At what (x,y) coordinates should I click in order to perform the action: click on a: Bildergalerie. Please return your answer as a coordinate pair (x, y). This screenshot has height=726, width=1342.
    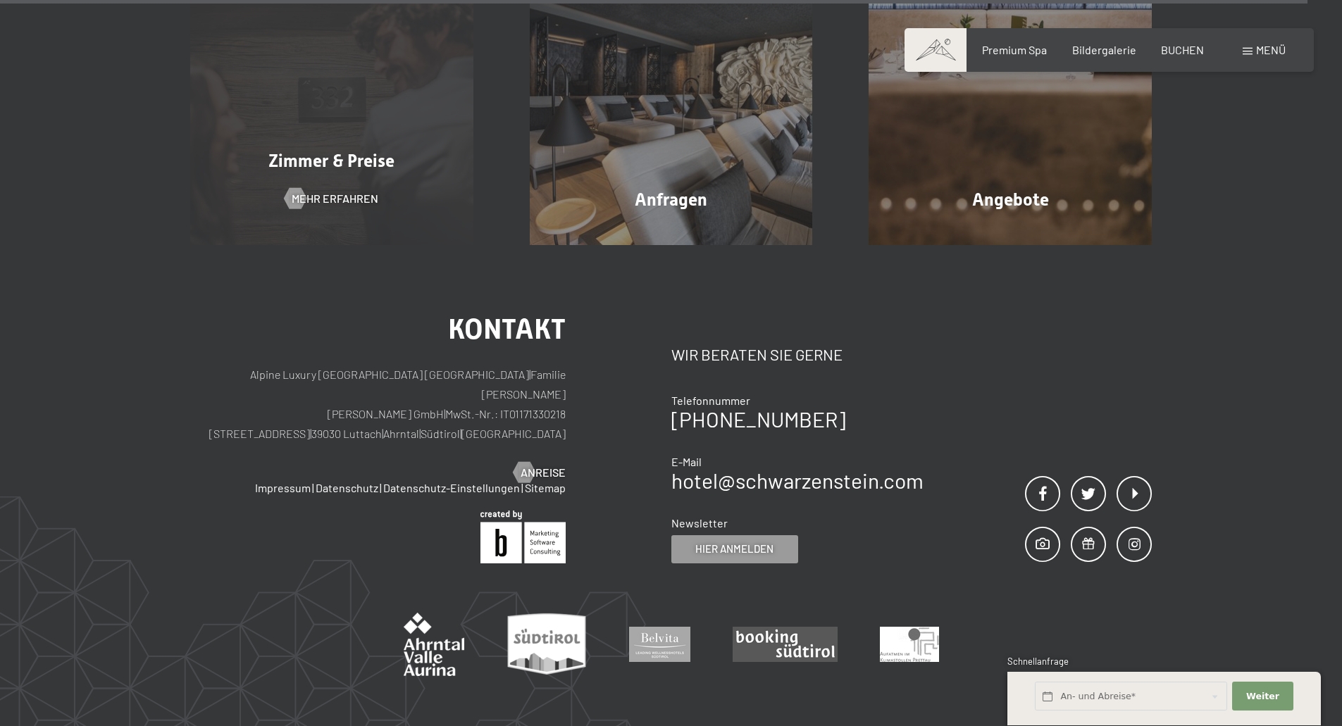
    Looking at the image, I should click on (1104, 49).